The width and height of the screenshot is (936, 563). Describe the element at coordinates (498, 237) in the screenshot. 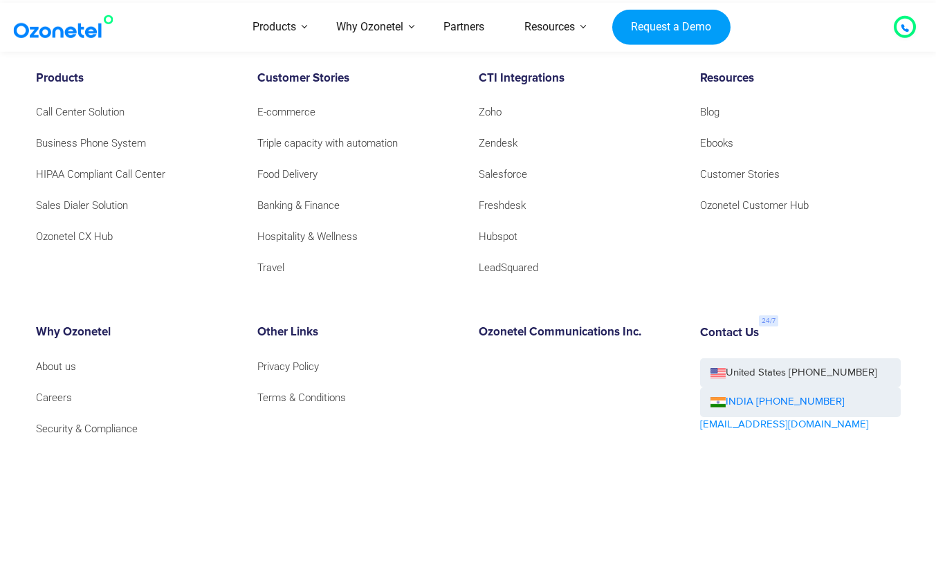

I see `a: Hubspot` at that location.